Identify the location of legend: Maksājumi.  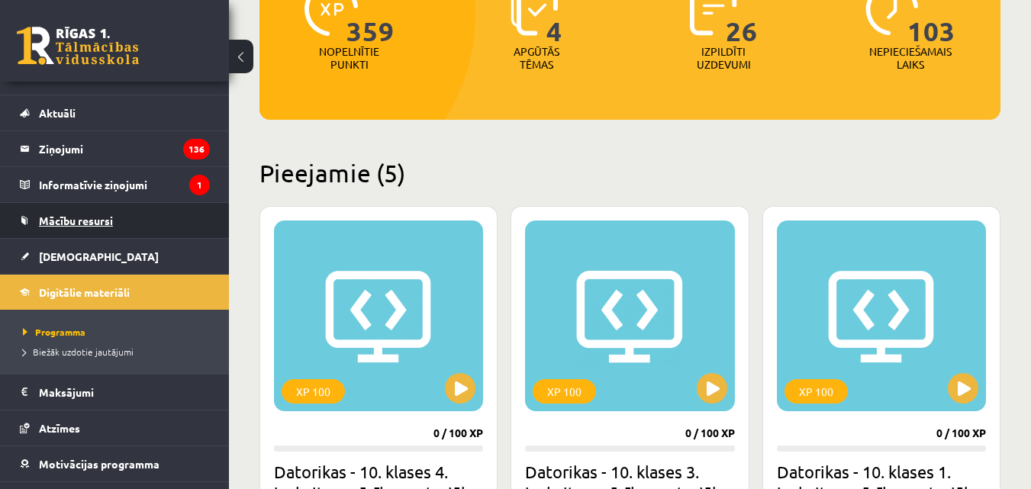
(124, 392).